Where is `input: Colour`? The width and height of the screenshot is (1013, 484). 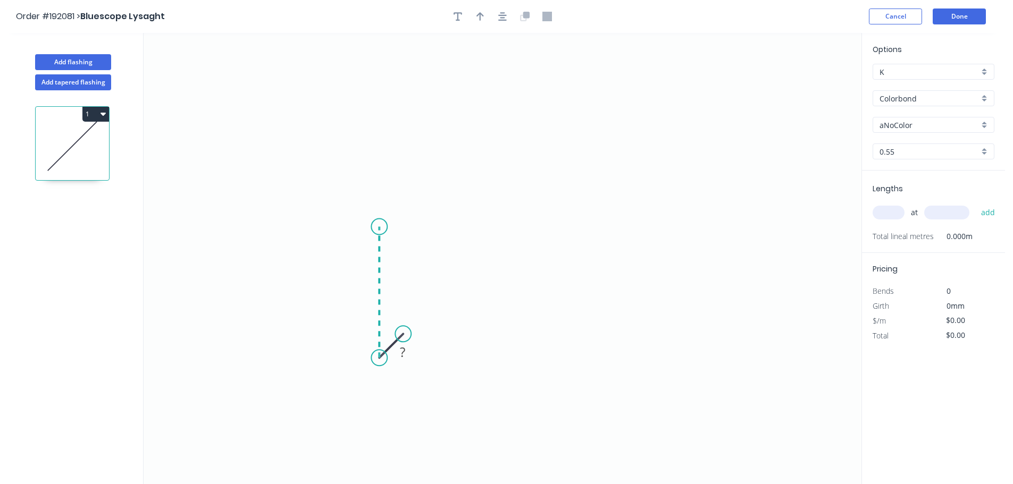 input: Colour is located at coordinates (929, 125).